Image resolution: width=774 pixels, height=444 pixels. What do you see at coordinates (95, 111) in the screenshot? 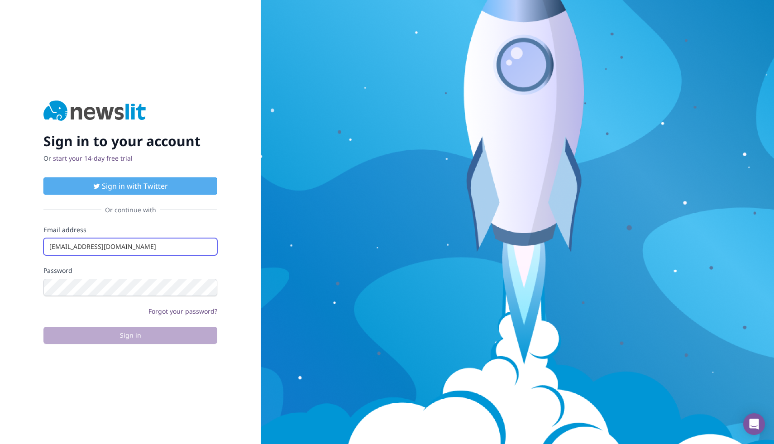
I see `img: Newslit` at bounding box center [95, 111].